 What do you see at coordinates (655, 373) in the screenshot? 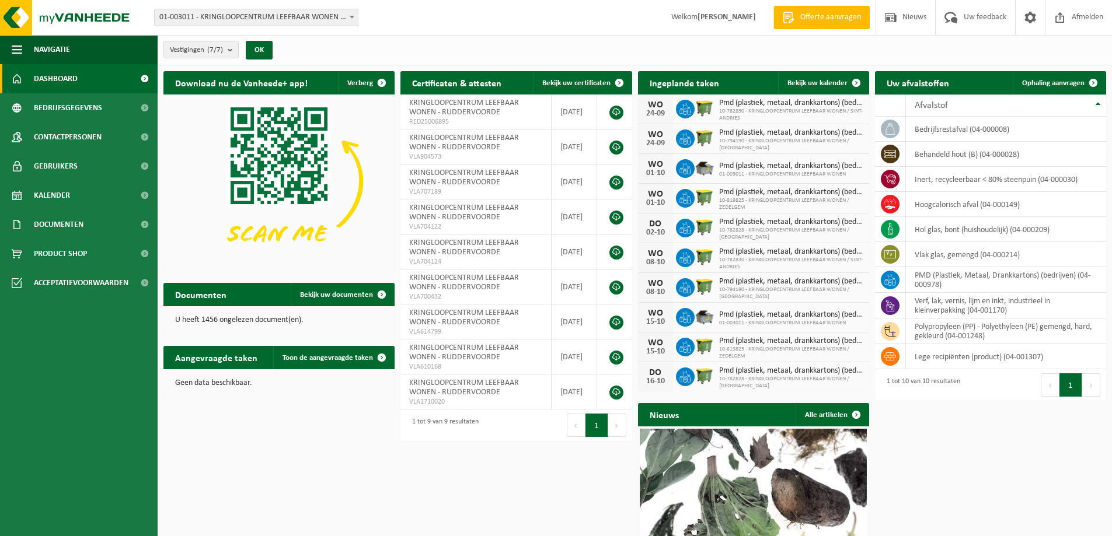
I see `div: DO` at bounding box center [655, 373].